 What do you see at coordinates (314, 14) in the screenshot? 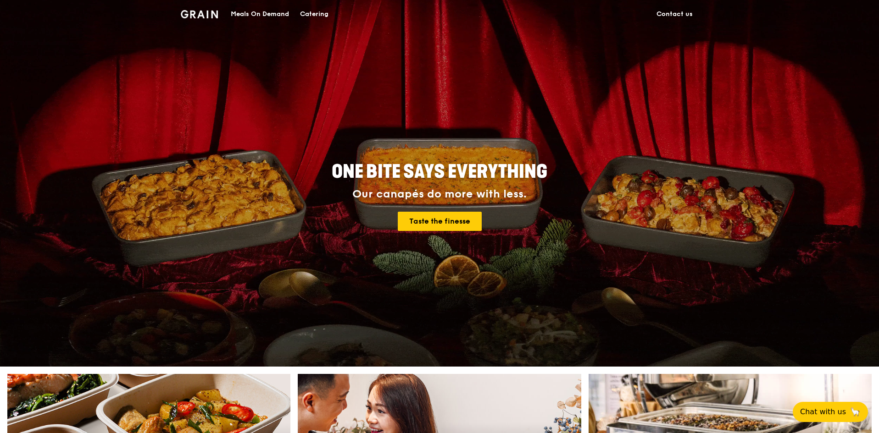
I see `a: Catering` at bounding box center [314, 14].